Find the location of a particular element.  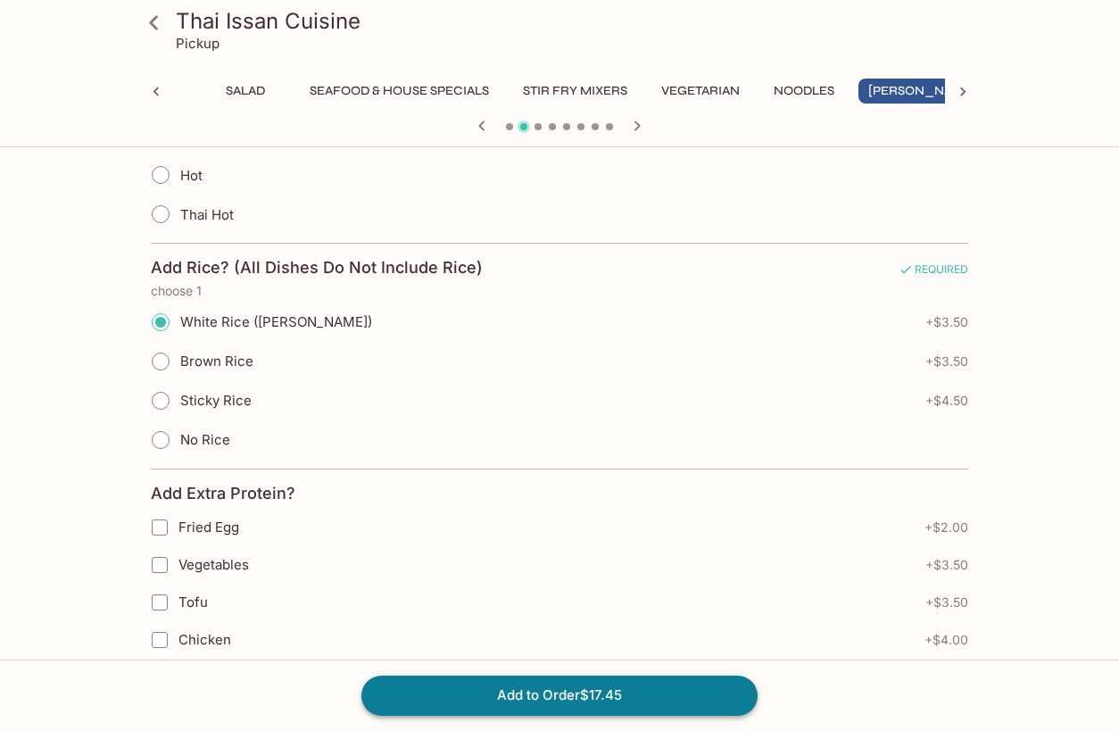

span: Hot is located at coordinates (191, 175).